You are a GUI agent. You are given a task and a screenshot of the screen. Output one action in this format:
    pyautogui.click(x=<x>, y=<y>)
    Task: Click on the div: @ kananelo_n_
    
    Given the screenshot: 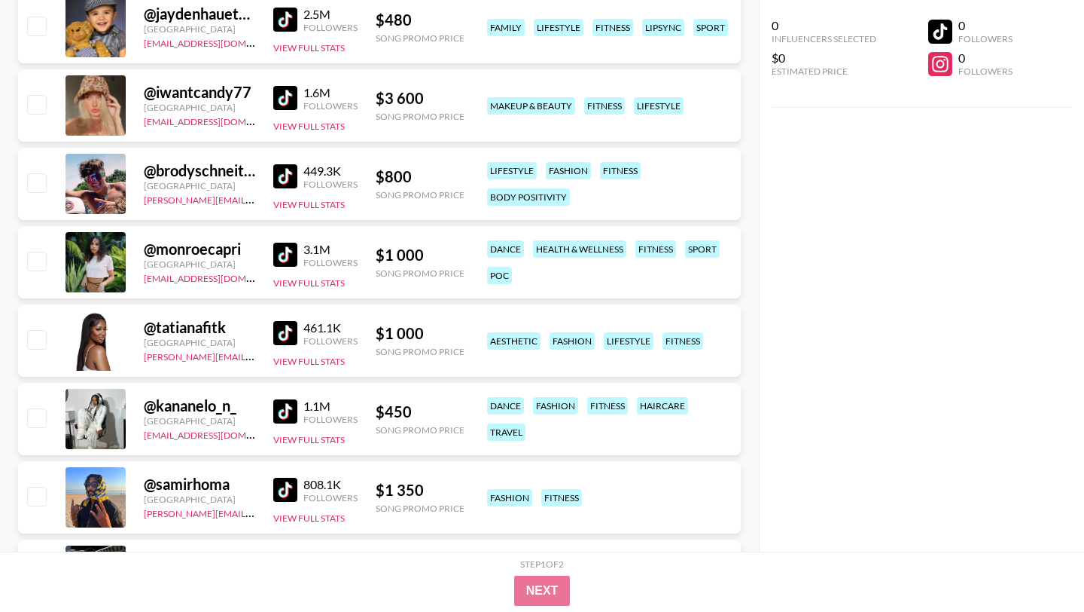 What is the action you would take?
    pyautogui.click(x=200, y=405)
    